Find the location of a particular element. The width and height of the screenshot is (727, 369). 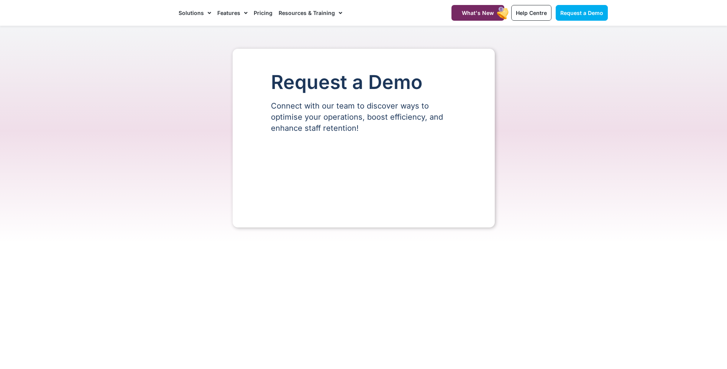

span: What's New is located at coordinates (478, 13).